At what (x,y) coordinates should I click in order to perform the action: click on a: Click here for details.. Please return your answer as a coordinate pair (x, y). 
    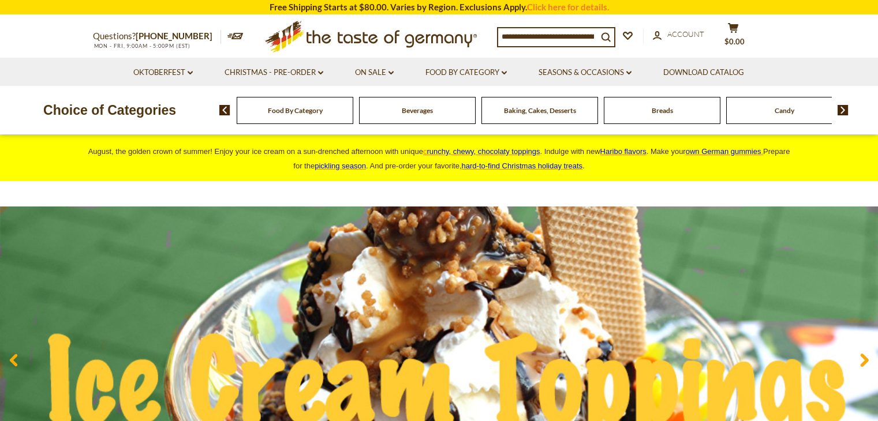
    Looking at the image, I should click on (568, 7).